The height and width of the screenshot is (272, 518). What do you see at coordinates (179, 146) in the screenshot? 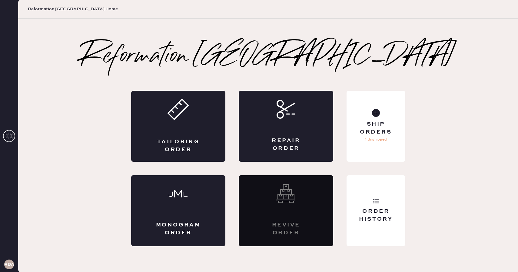
I see `div: Tailoring Order` at bounding box center [179, 146].